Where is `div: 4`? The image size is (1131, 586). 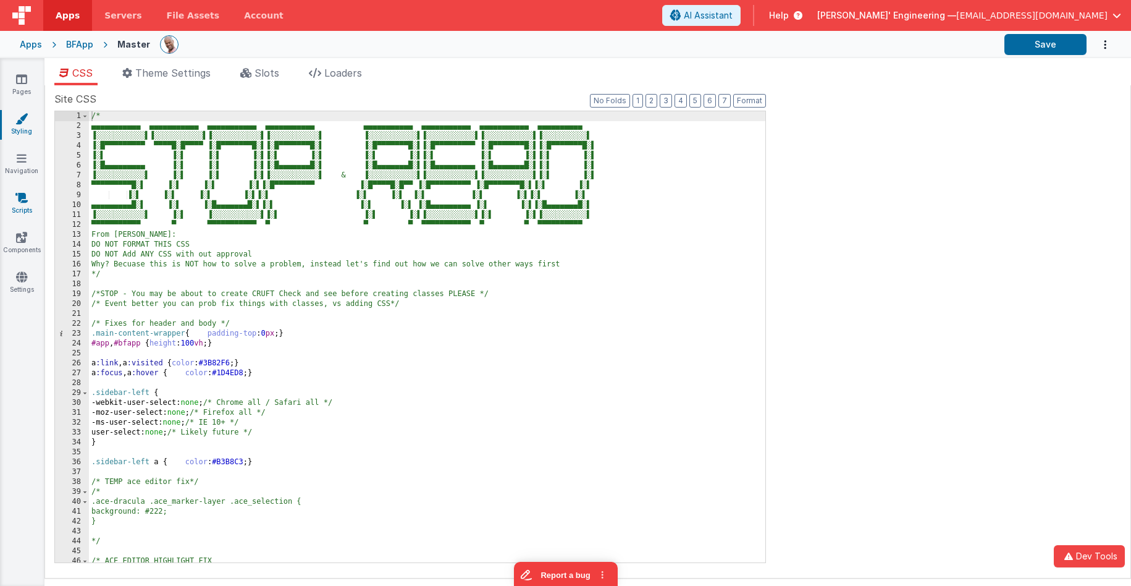 div: 4 is located at coordinates (72, 146).